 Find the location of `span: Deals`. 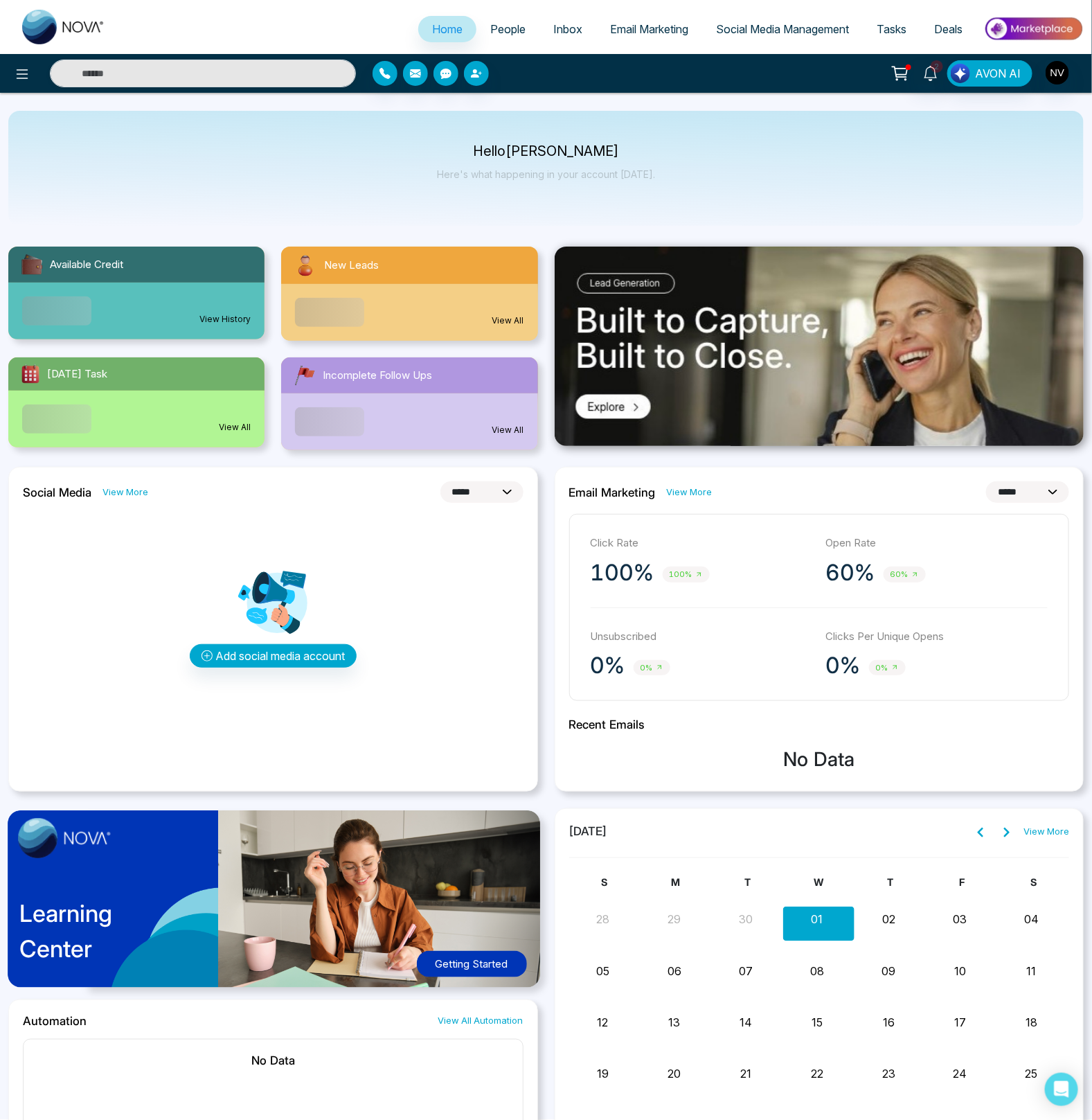

span: Deals is located at coordinates (949, 29).